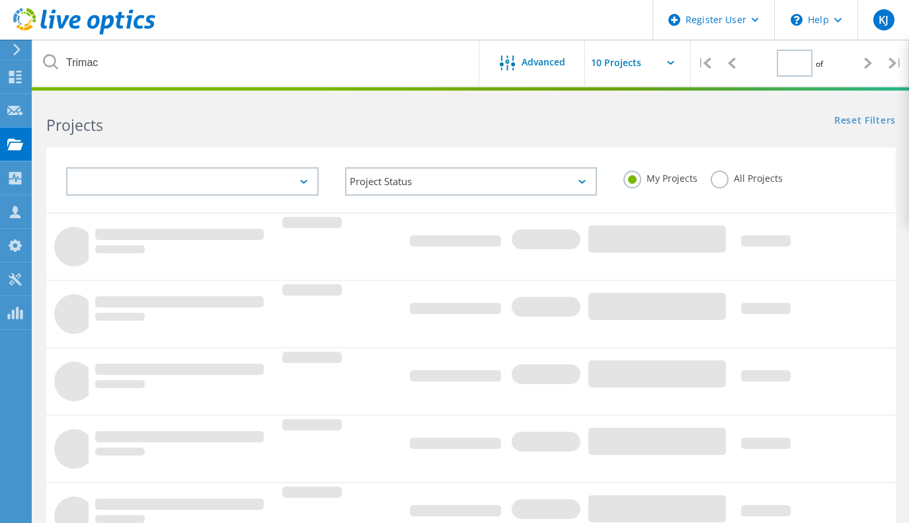  I want to click on b: Projects, so click(75, 125).